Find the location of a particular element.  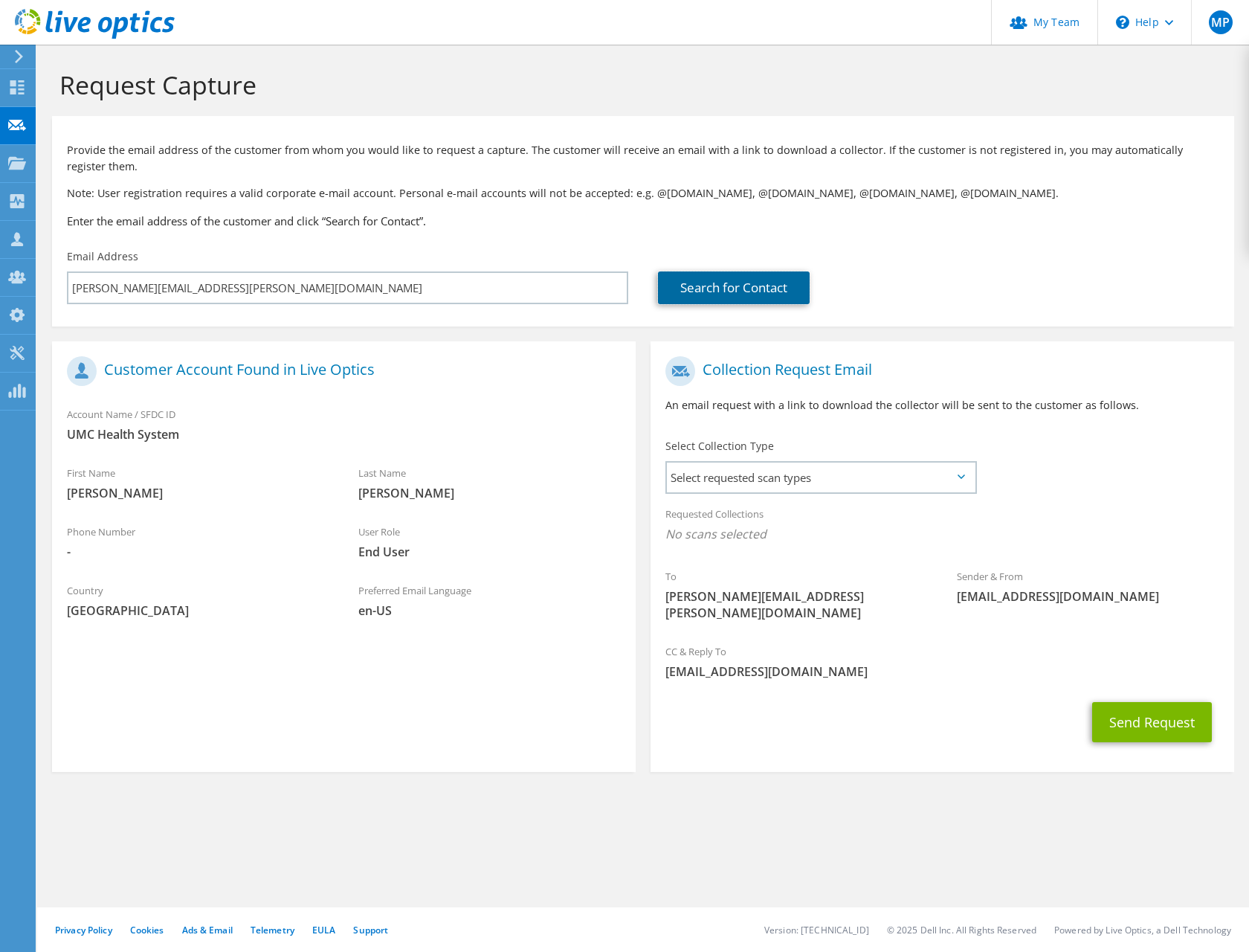

span: Select requested scan types is located at coordinates (820, 477).